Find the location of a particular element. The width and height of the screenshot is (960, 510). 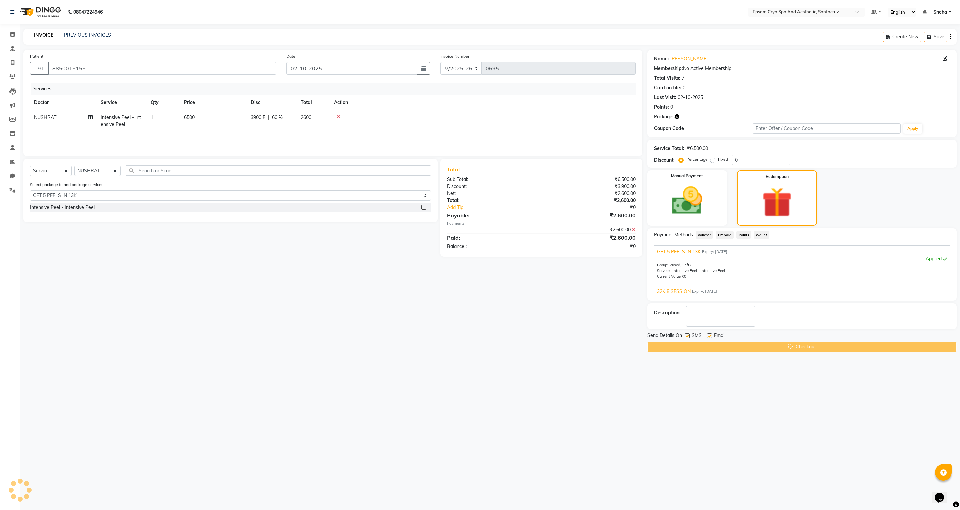

div: Paid: is located at coordinates (491, 238).